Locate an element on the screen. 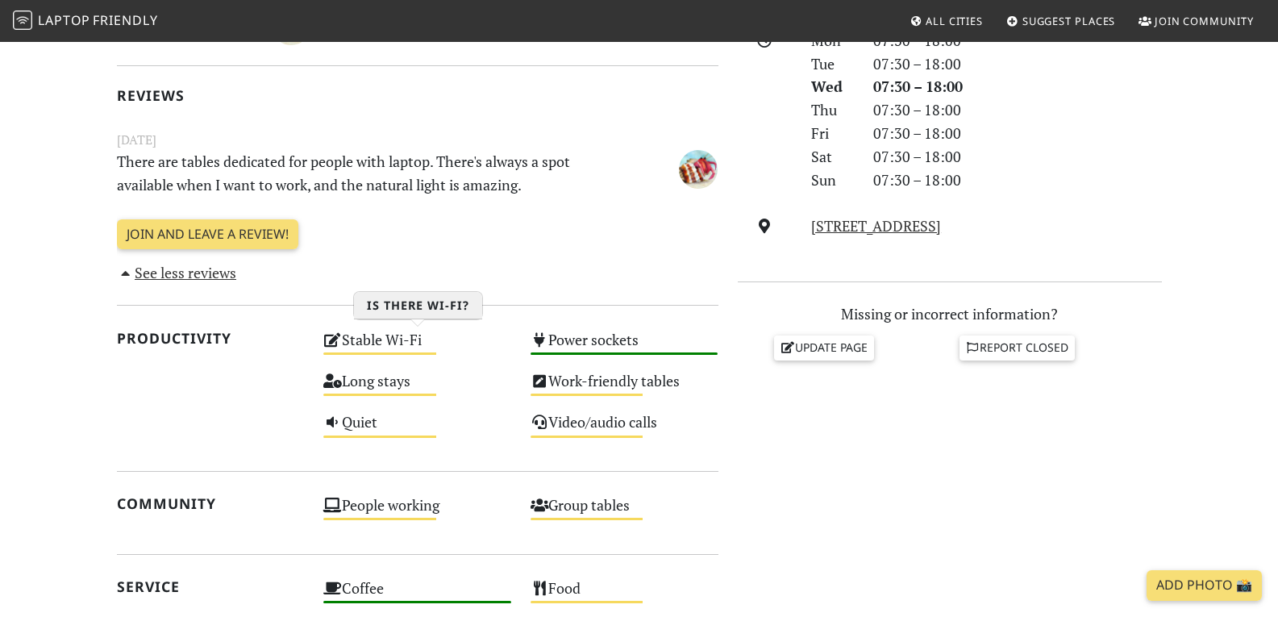 This screenshot has height=617, width=1278. a: Update page is located at coordinates (824, 348).